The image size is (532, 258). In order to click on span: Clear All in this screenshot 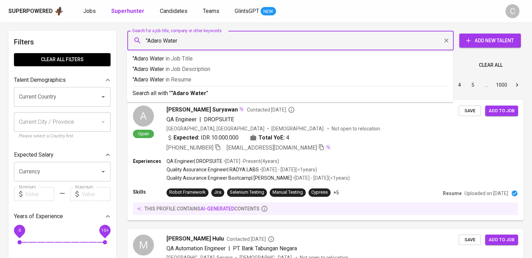, I will do `click(491, 65)`.